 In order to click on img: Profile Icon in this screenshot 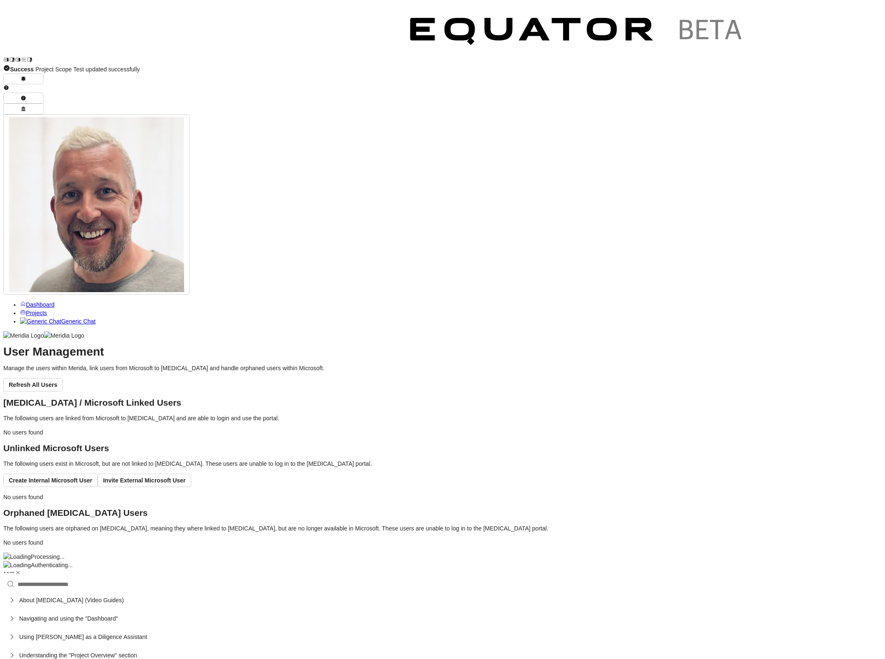, I will do `click(96, 205)`.